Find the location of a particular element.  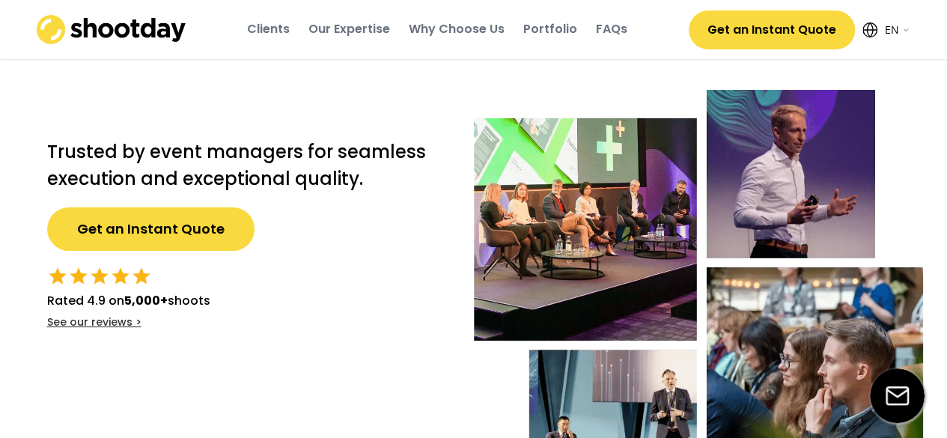

img: email-icon%20%281%29.svg is located at coordinates (896, 395).